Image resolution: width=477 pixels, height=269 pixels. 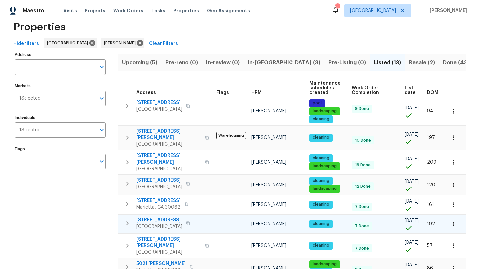 What do you see at coordinates (432, 162) in the screenshot?
I see `span: 209` at bounding box center [432, 162].